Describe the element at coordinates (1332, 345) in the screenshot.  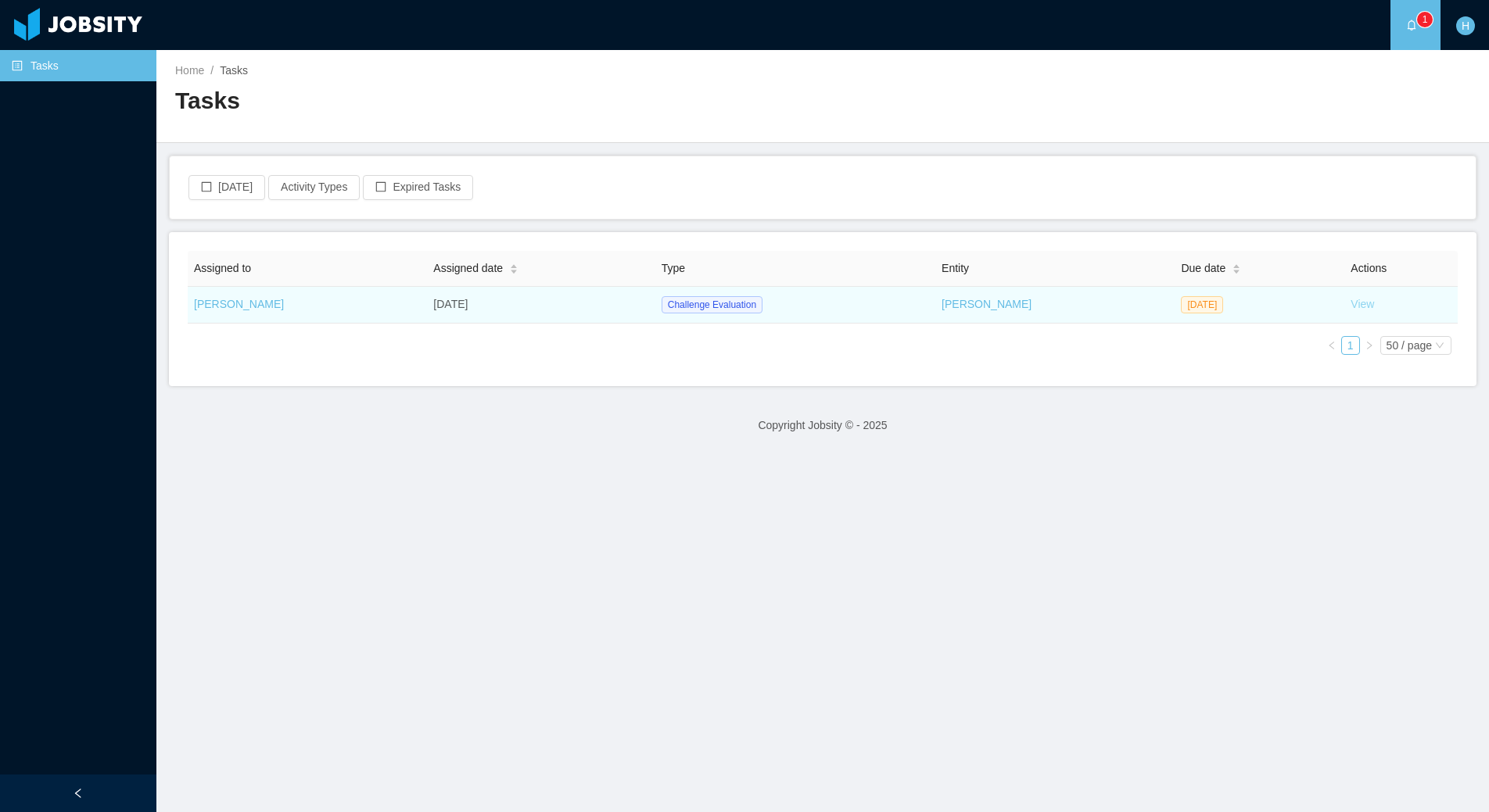
I see `i: icon: left` at that location.